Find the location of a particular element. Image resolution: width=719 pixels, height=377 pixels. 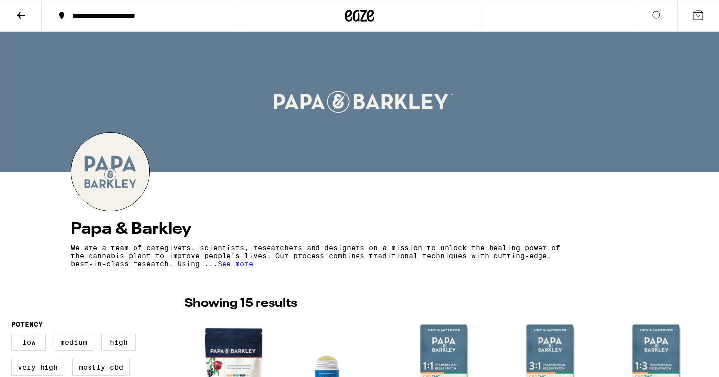

span: See more is located at coordinates (236, 264).